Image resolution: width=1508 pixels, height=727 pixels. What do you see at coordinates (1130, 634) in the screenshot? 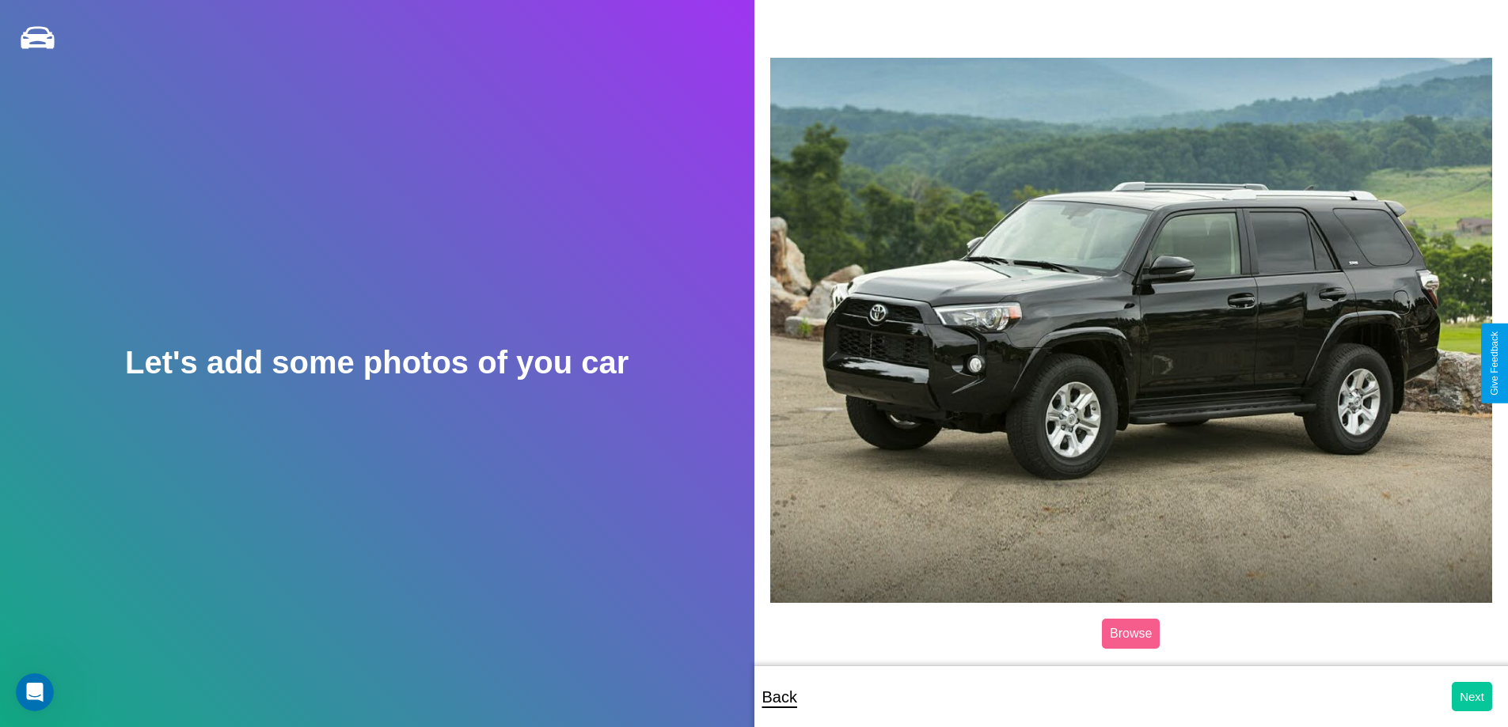
I see `label: Browse` at bounding box center [1130, 634].